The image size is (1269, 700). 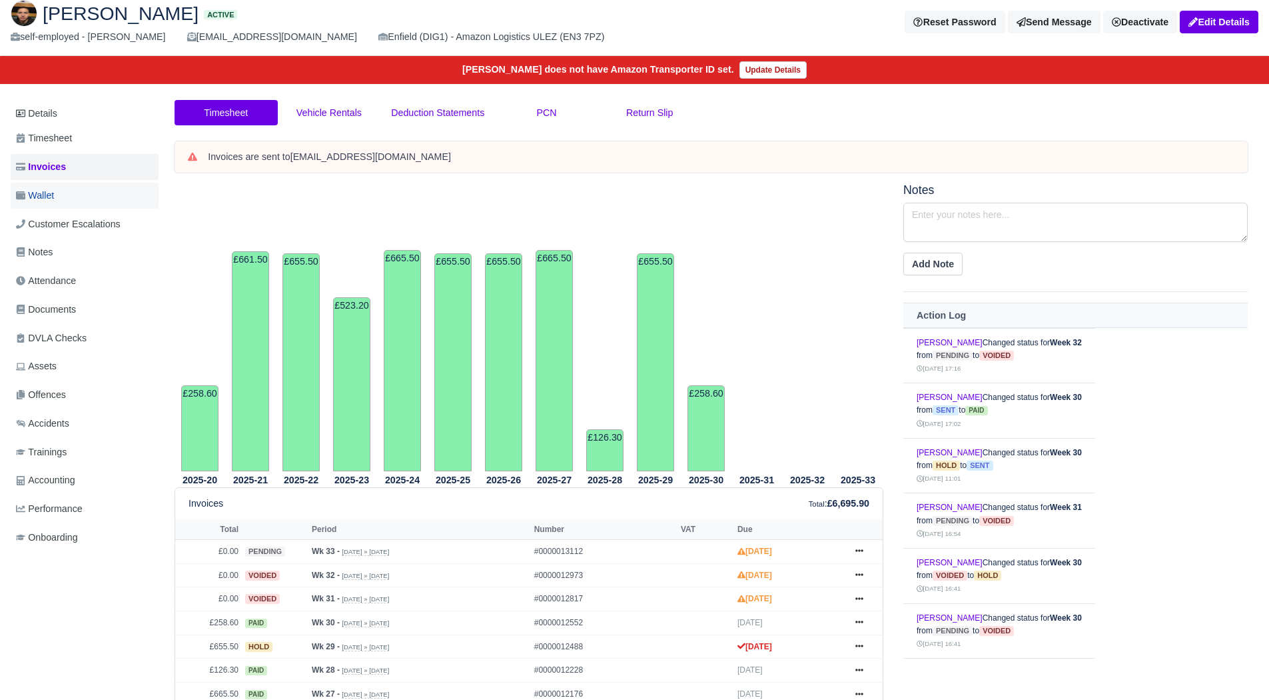 I want to click on th: 2025-29, so click(x=656, y=480).